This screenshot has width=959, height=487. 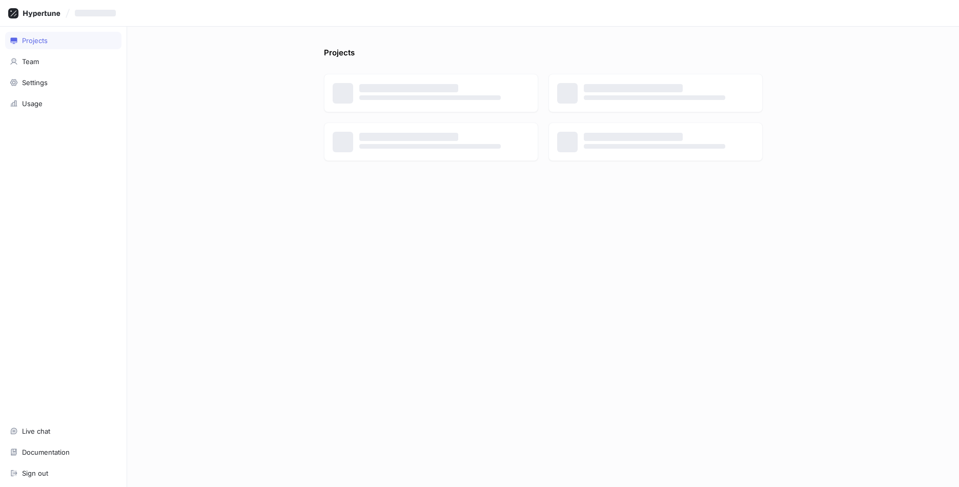 What do you see at coordinates (35, 473) in the screenshot?
I see `div: Sign out` at bounding box center [35, 473].